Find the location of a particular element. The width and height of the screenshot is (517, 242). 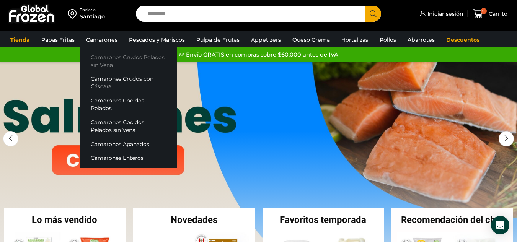

span: 0 is located at coordinates (484, 11).